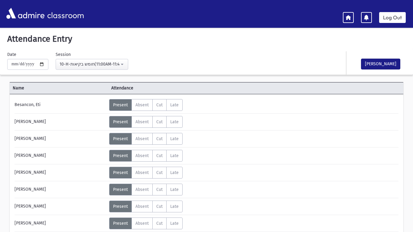 The image size is (413, 232). What do you see at coordinates (25, 13) in the screenshot?
I see `img: AdmirePro` at bounding box center [25, 13].